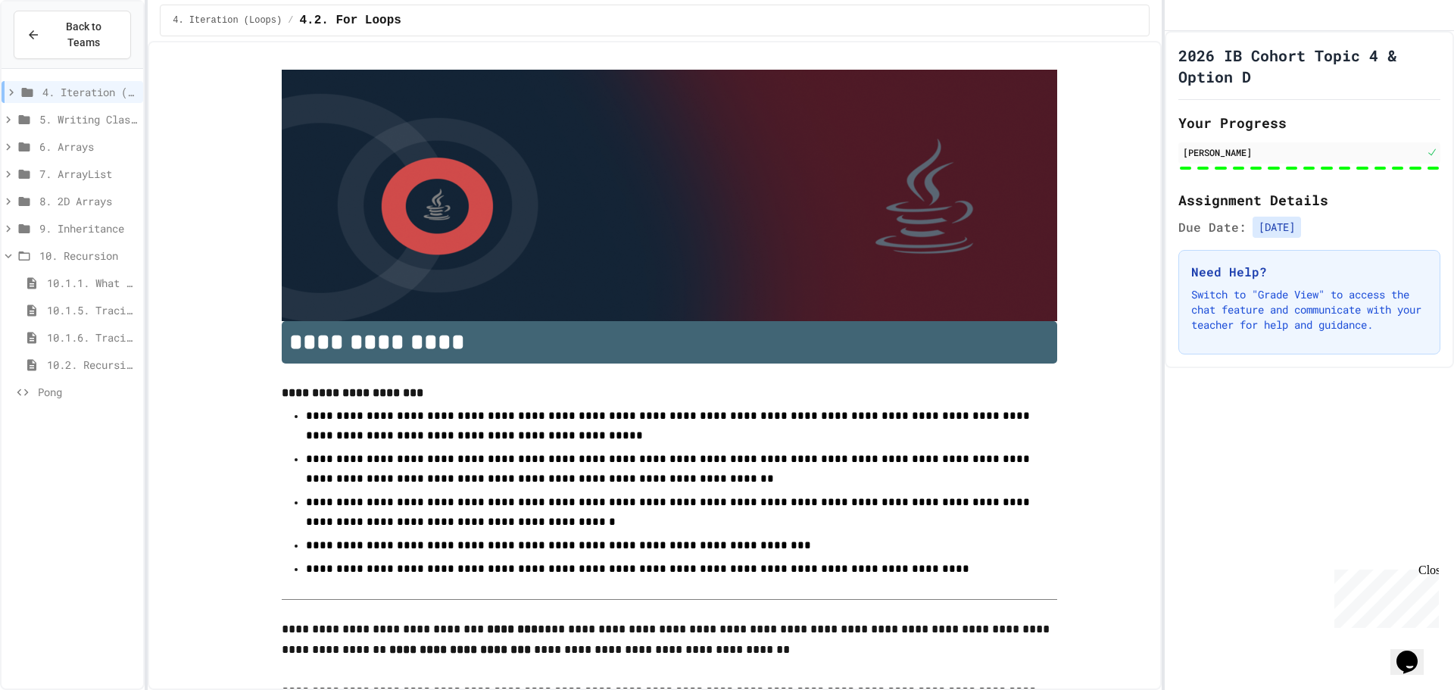  I want to click on span: 9. Inheritance, so click(88, 228).